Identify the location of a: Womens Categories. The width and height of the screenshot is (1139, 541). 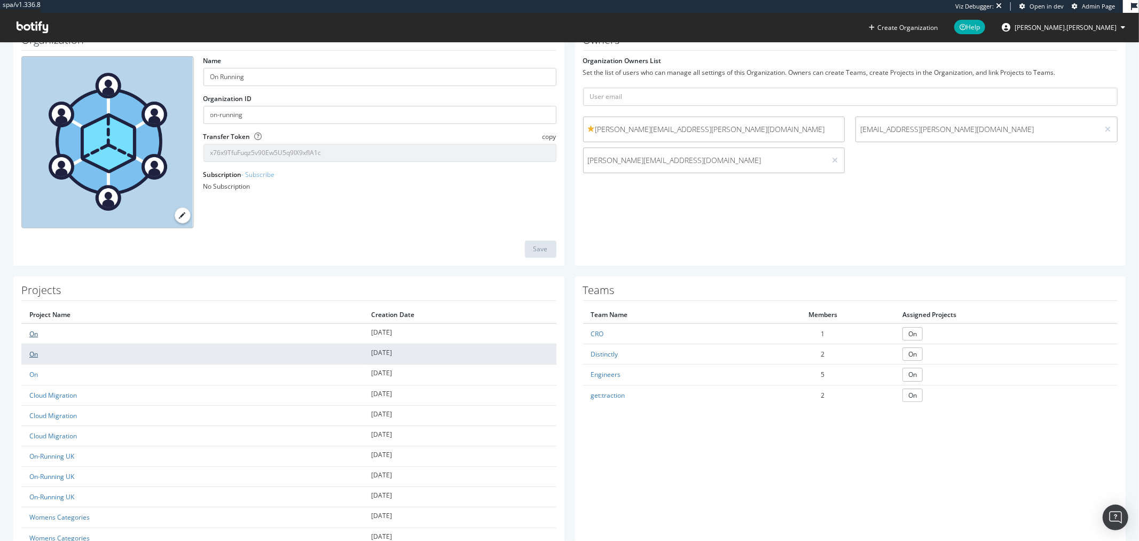
(59, 516).